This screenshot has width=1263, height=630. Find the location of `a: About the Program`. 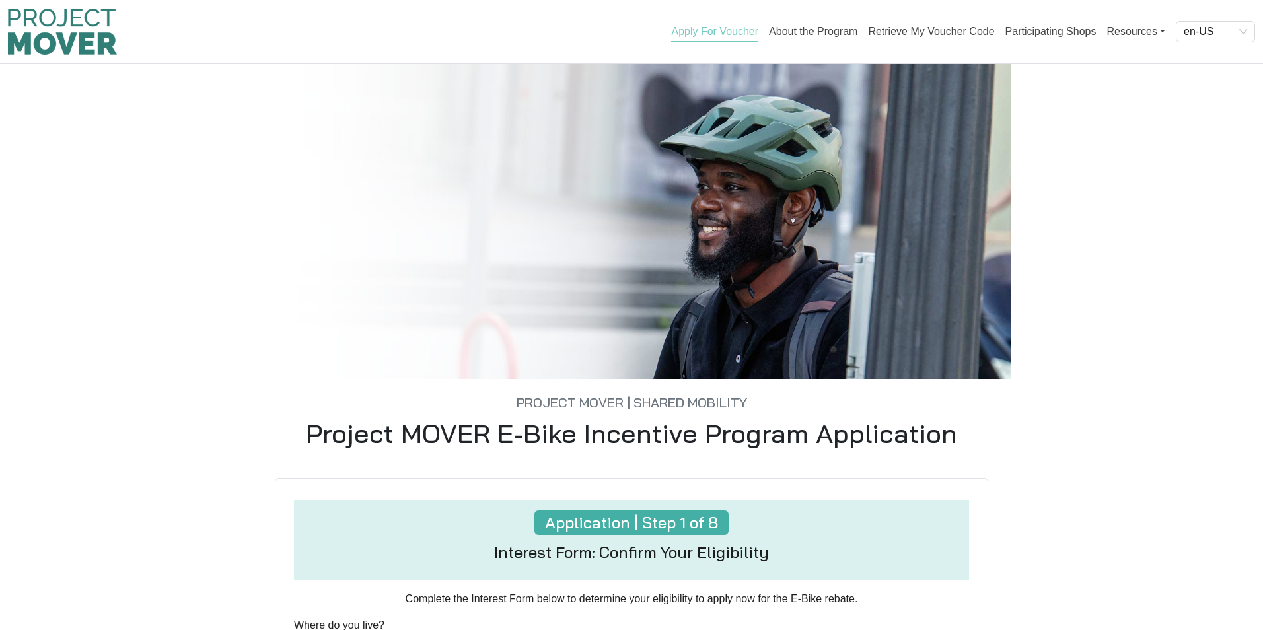

a: About the Program is located at coordinates (813, 31).